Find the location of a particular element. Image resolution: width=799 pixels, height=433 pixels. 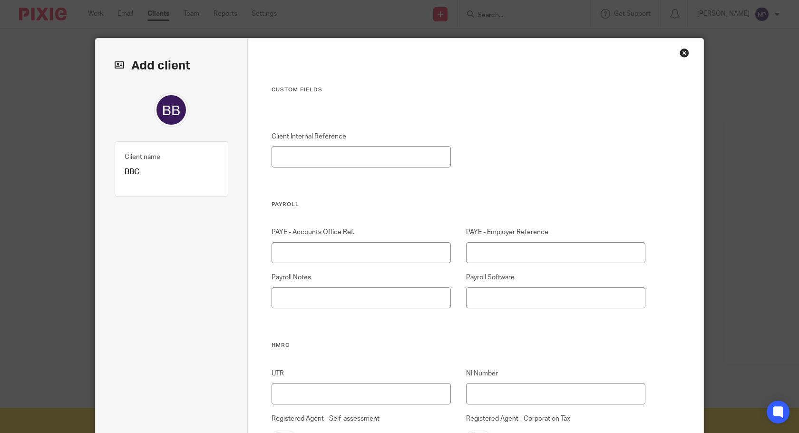

label: PAYE - Employer Reference is located at coordinates (556, 232).